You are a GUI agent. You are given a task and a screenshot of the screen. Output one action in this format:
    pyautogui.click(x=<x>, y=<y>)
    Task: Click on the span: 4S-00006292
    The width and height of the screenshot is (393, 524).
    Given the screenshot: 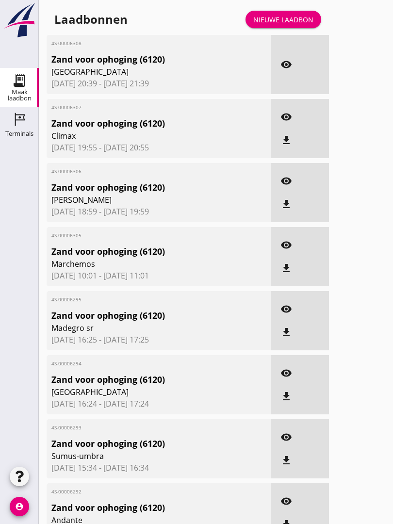 What is the action you would take?
    pyautogui.click(x=141, y=492)
    